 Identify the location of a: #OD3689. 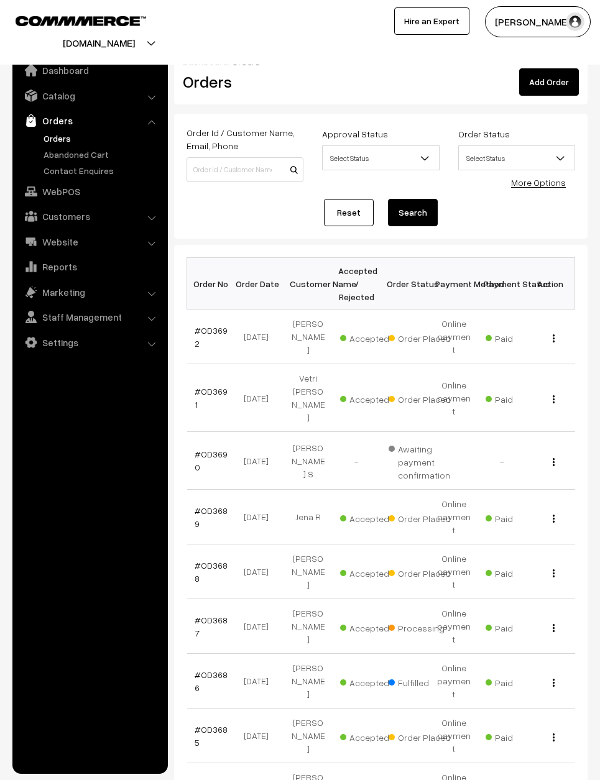
(211, 517).